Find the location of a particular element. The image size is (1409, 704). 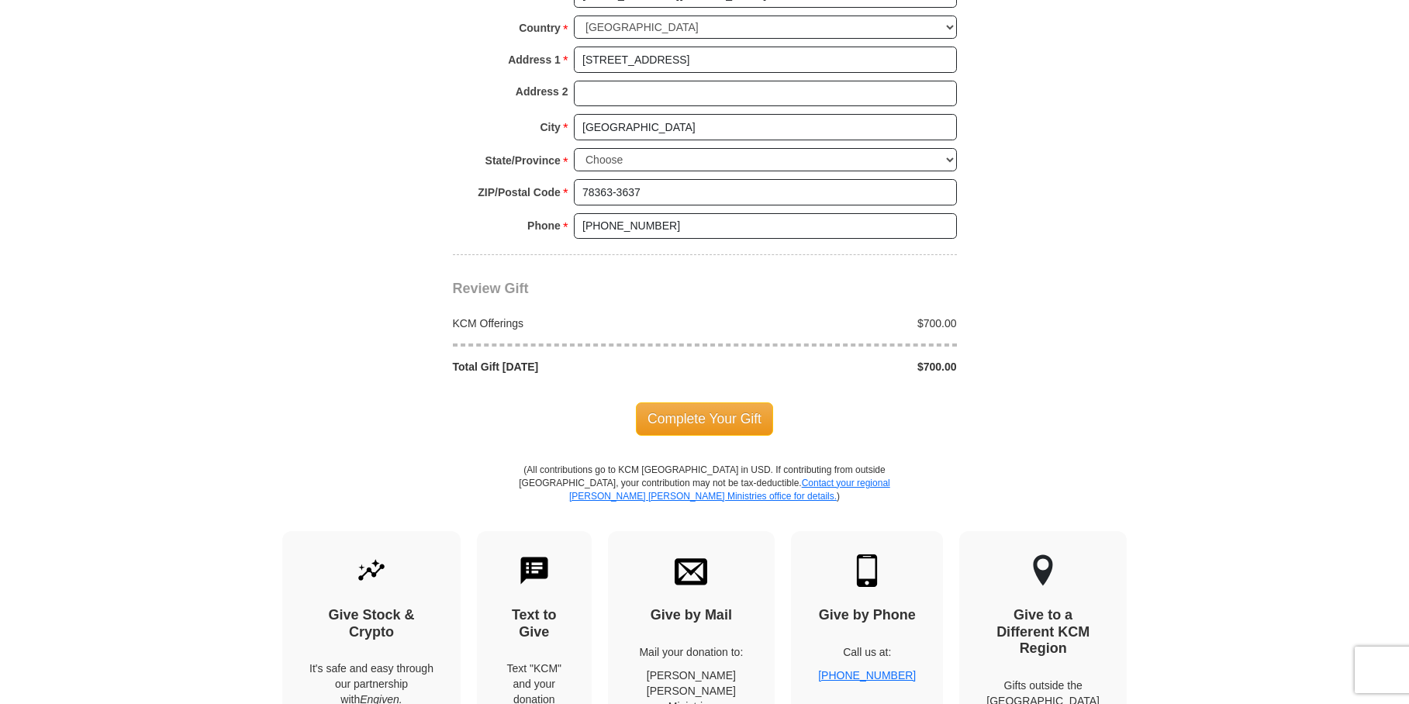

strong: ZIP/Postal Code is located at coordinates (519, 192).